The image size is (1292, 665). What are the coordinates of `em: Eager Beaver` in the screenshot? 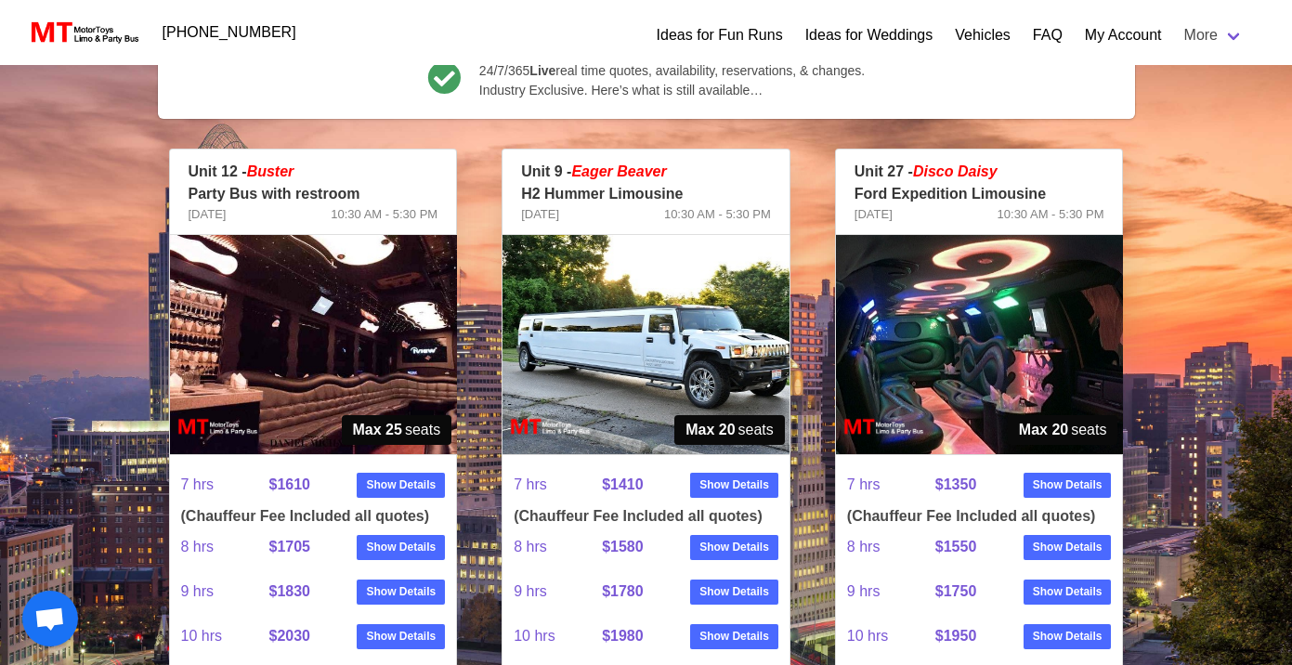 It's located at (619, 171).